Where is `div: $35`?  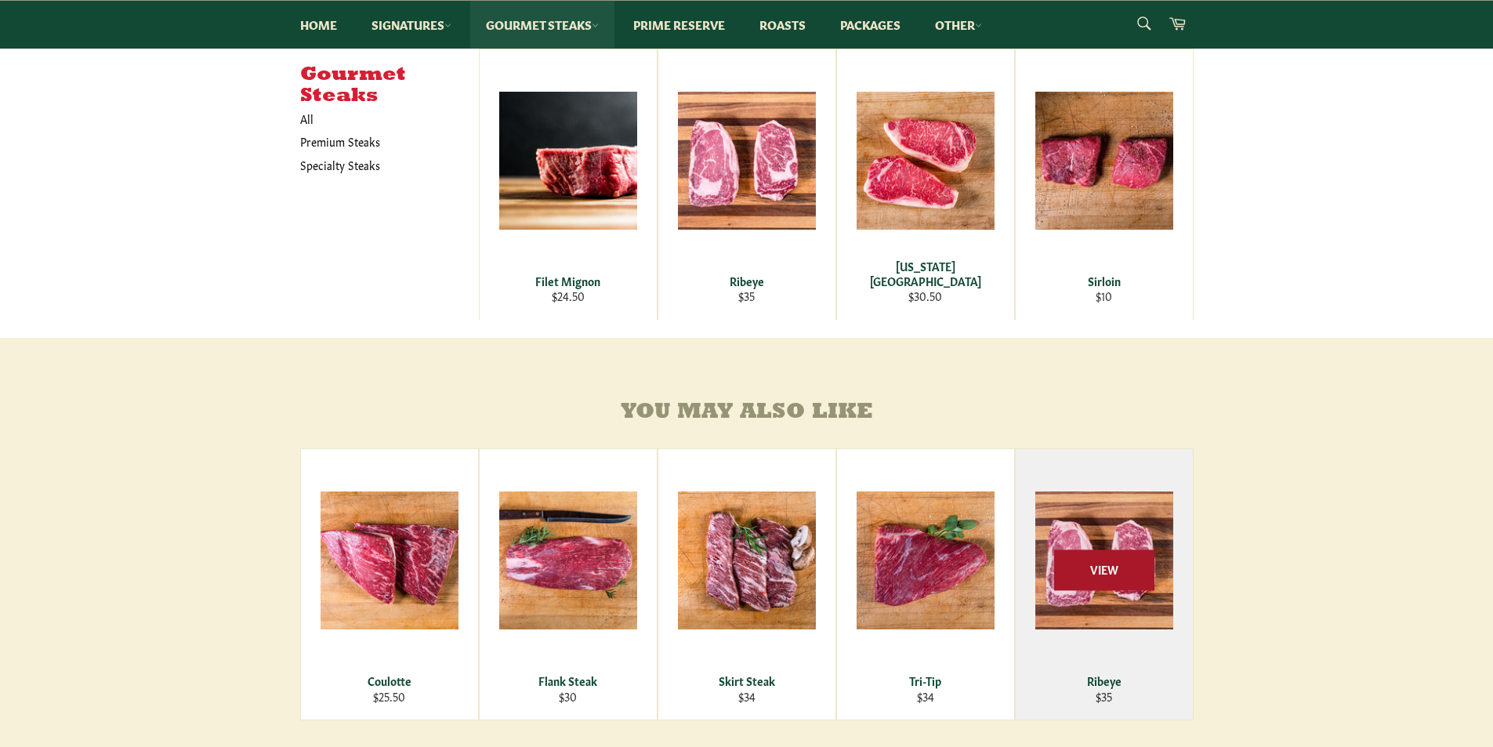 div: $35 is located at coordinates (746, 295).